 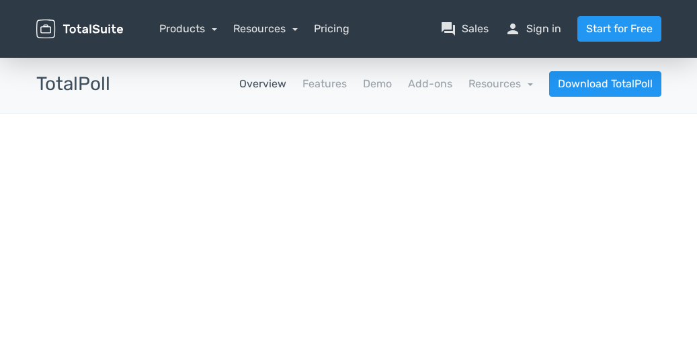 I want to click on img: TotalSuite for WordPress, so click(x=80, y=29).